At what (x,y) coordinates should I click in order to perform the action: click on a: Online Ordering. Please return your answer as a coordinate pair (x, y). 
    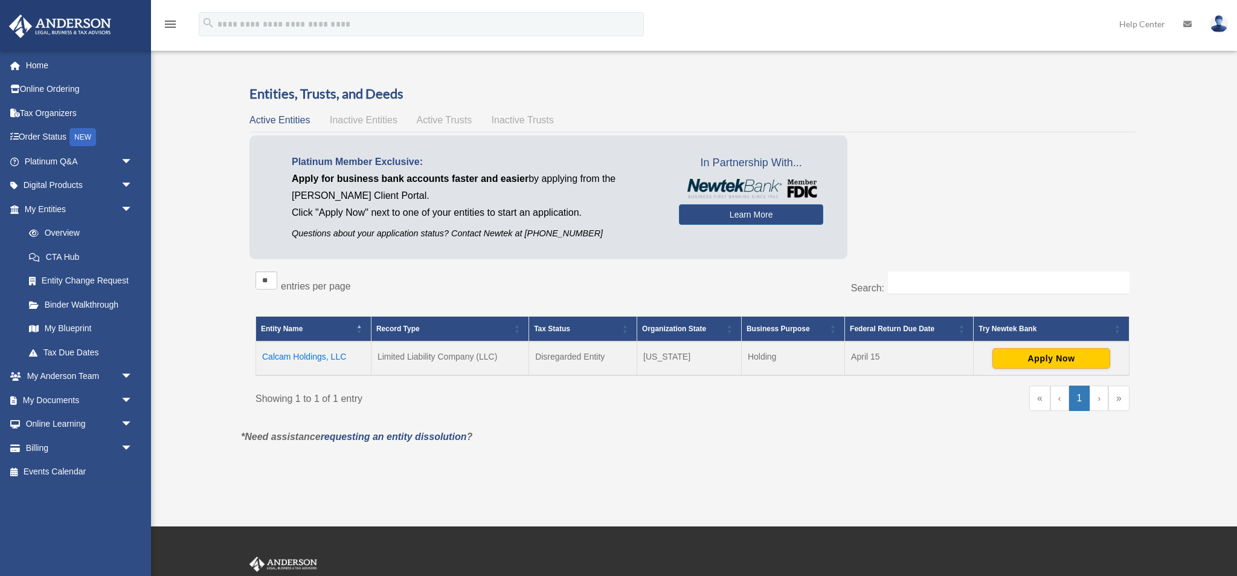
    Looking at the image, I should click on (80, 89).